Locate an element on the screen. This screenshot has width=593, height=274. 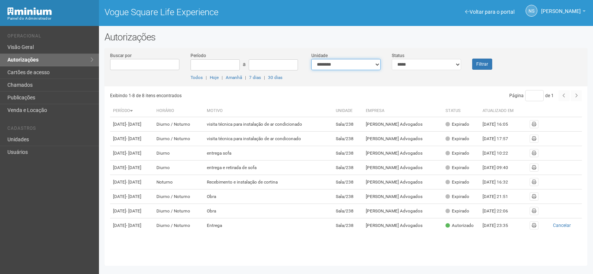
th: Atualizado em is located at coordinates (500, 111).